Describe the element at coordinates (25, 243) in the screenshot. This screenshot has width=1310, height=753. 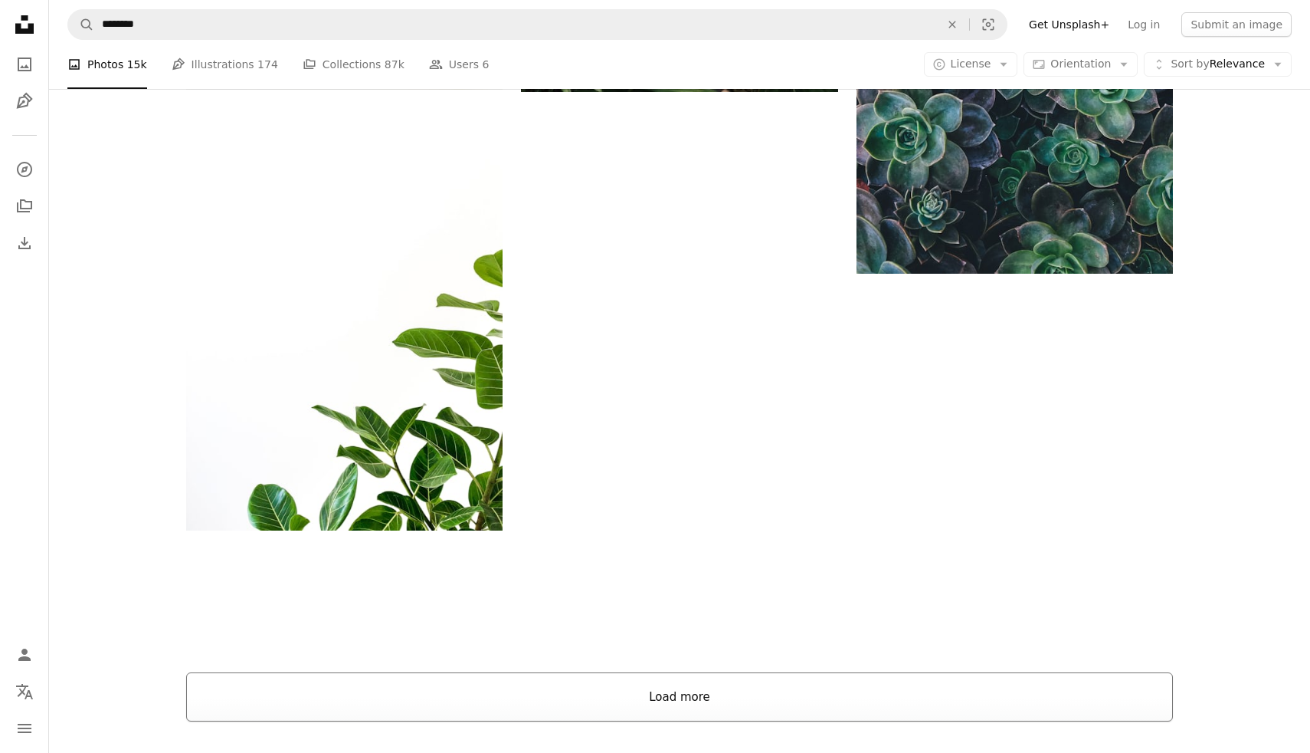
I see `a: Download History` at that location.